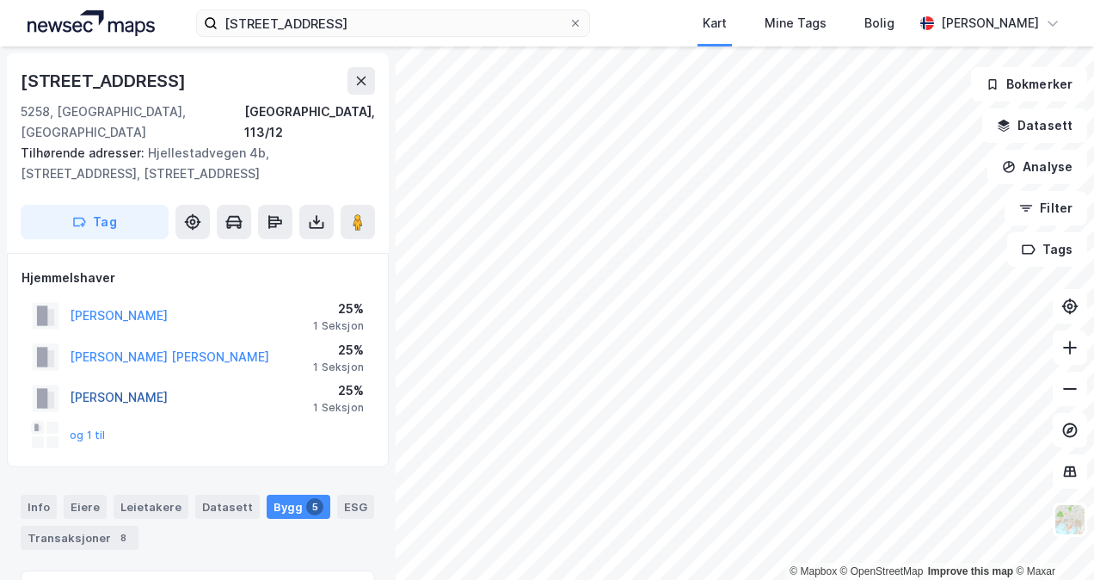 Image resolution: width=1094 pixels, height=580 pixels. I want to click on div: Kontrollprogram for chat, so click(1051, 539).